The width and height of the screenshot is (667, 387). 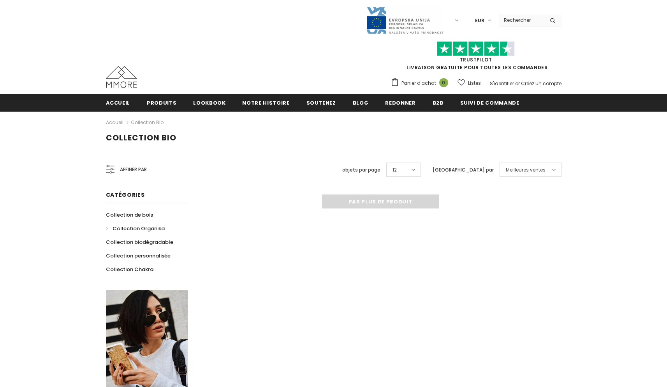 I want to click on a: Redonner, so click(x=400, y=102).